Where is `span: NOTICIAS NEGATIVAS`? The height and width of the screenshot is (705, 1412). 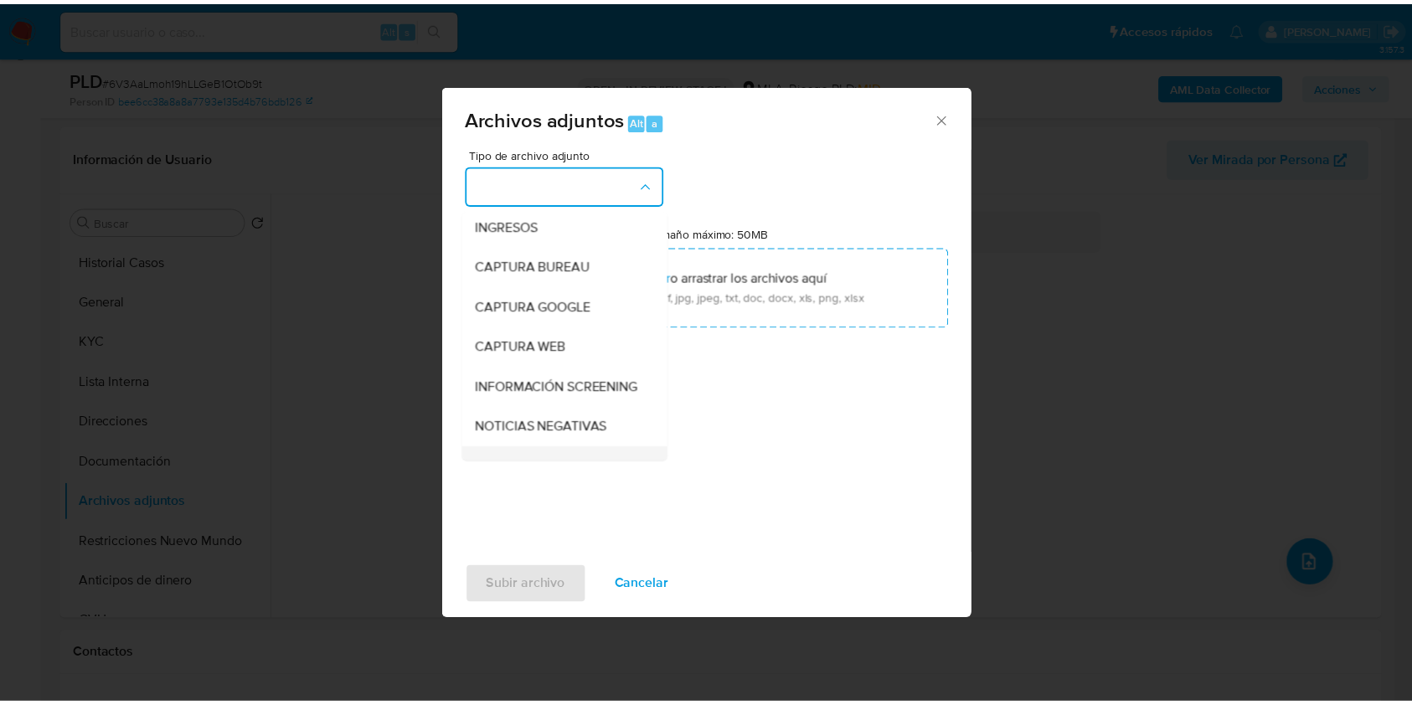 span: NOTICIAS NEGATIVAS is located at coordinates (547, 427).